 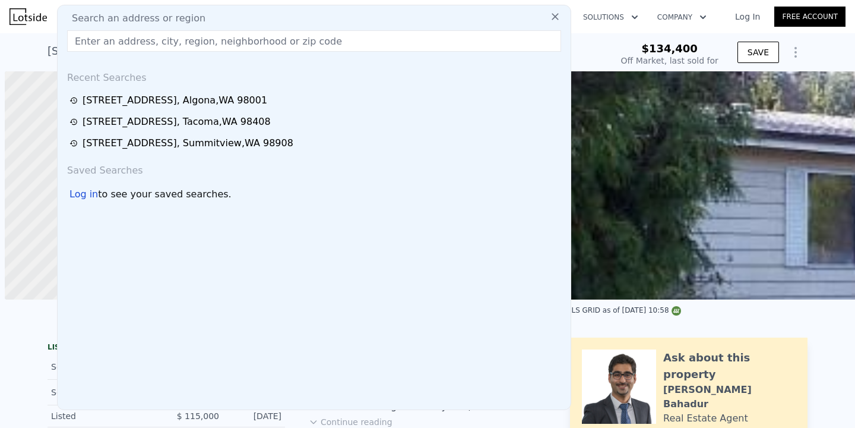 What do you see at coordinates (748, 17) in the screenshot?
I see `a: Log In` at bounding box center [748, 17].